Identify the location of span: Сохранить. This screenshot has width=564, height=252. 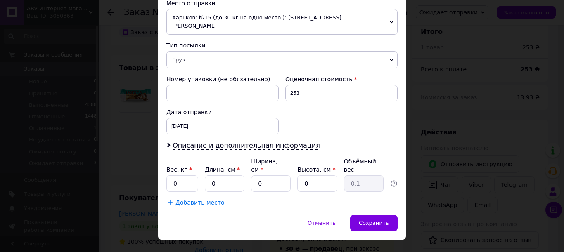
(374, 223).